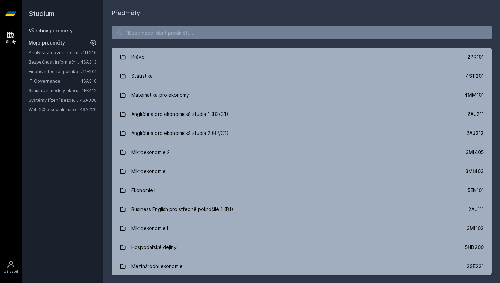 The image size is (500, 283). I want to click on a: Business English pro středně pokročilé 1 (B1) 2AJ111, so click(302, 209).